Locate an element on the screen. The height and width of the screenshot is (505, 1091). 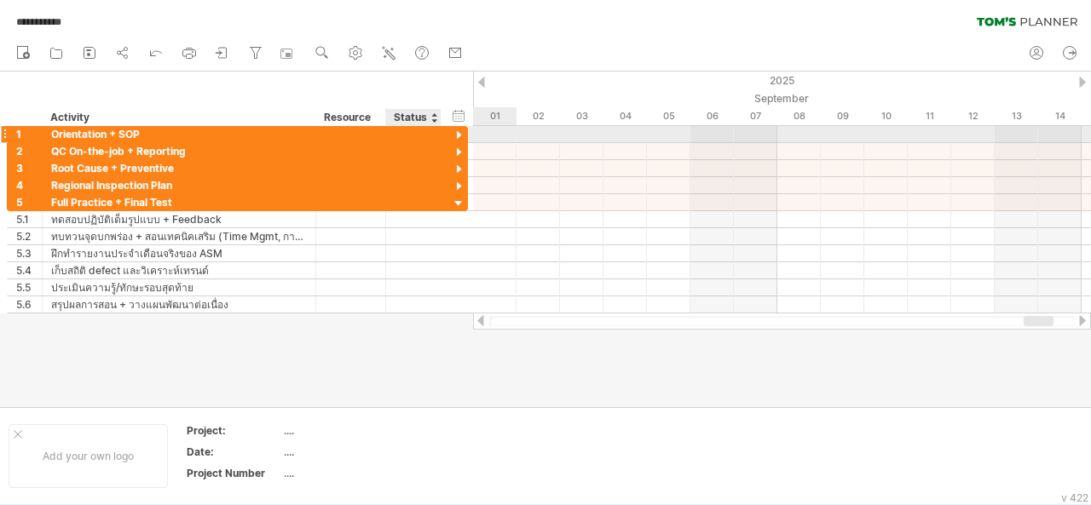
div: 3 is located at coordinates (29, 168).